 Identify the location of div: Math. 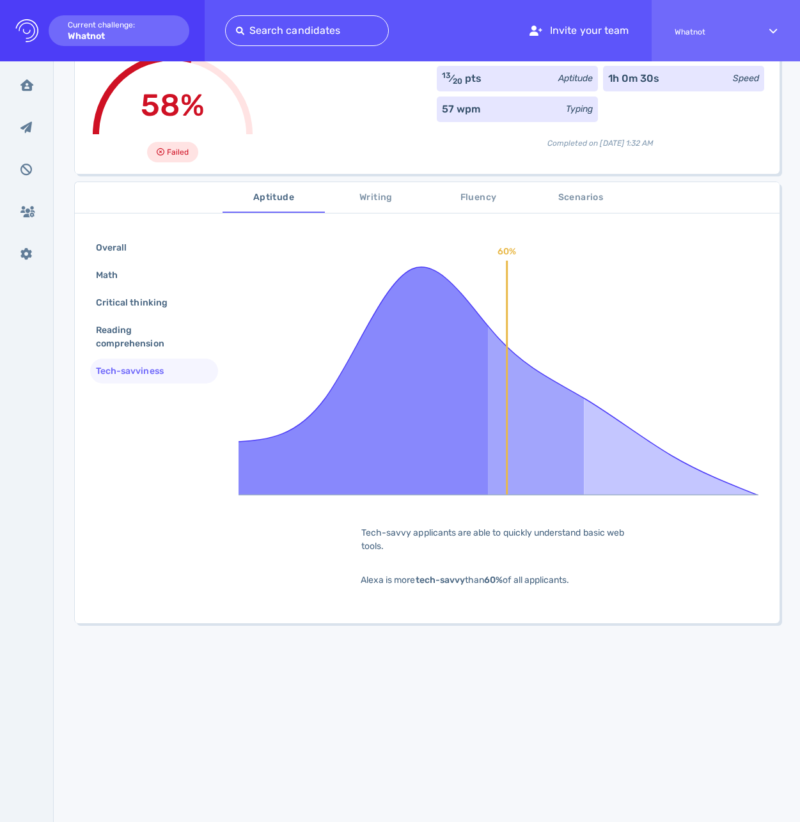
(113, 275).